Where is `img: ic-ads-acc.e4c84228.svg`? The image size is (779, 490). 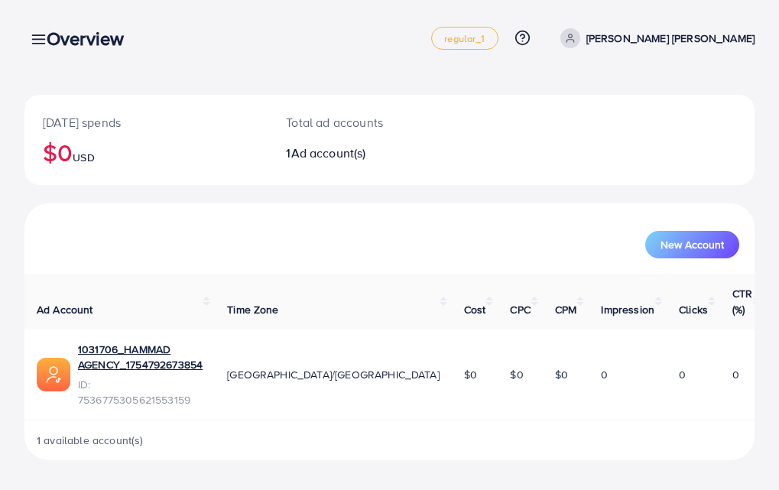
img: ic-ads-acc.e4c84228.svg is located at coordinates (54, 375).